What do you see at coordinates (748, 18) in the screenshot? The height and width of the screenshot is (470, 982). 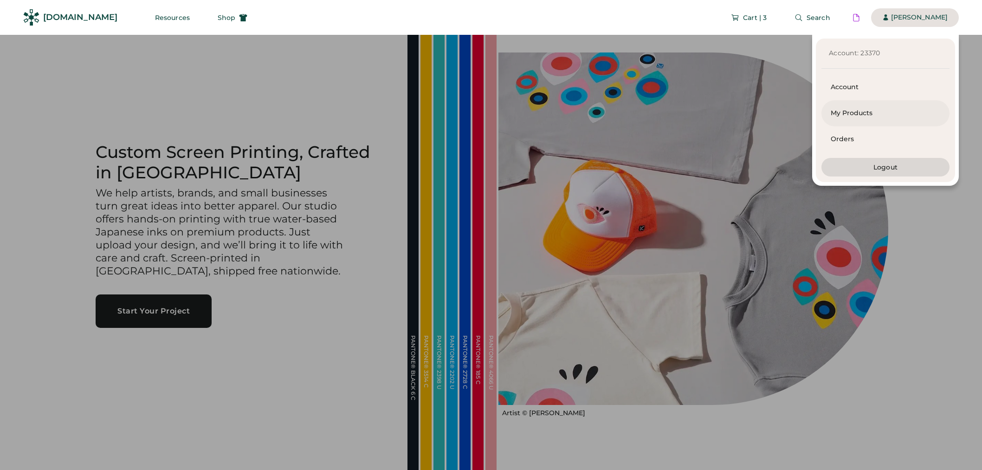 I see `button: Cart | 3` at bounding box center [748, 18].